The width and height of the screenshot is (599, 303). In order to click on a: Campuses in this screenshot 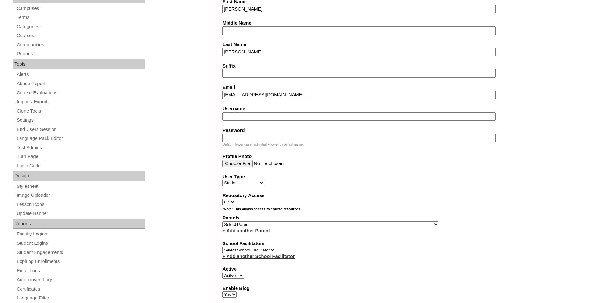, I will do `click(80, 8)`.